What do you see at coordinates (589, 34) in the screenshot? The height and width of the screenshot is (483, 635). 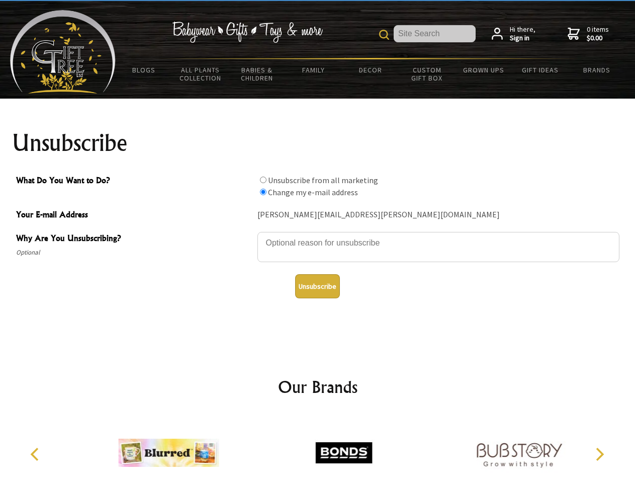 I see `a: 0 items$0.00` at bounding box center [589, 34].